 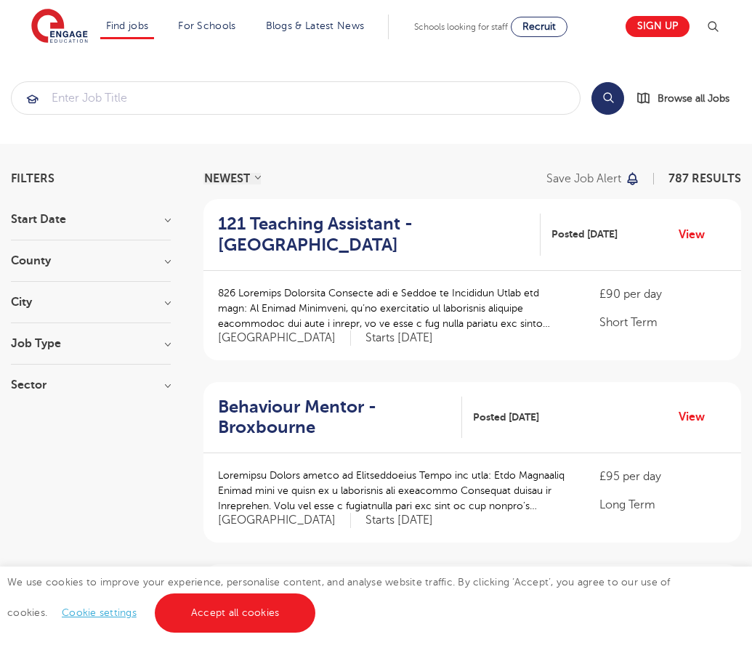 What do you see at coordinates (91, 302) in the screenshot?
I see `h3: City` at bounding box center [91, 302].